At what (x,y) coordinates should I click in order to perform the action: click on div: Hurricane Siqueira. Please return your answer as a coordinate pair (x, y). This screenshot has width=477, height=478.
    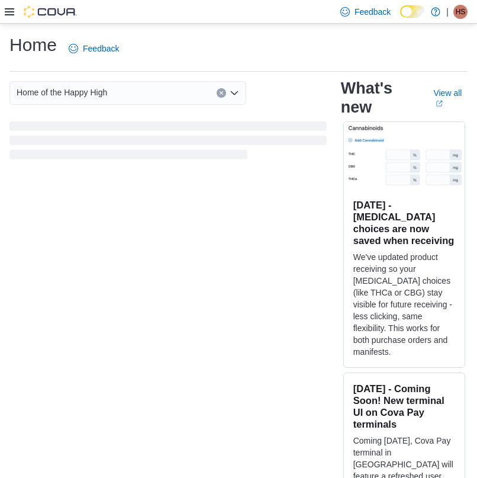
    Looking at the image, I should click on (461, 12).